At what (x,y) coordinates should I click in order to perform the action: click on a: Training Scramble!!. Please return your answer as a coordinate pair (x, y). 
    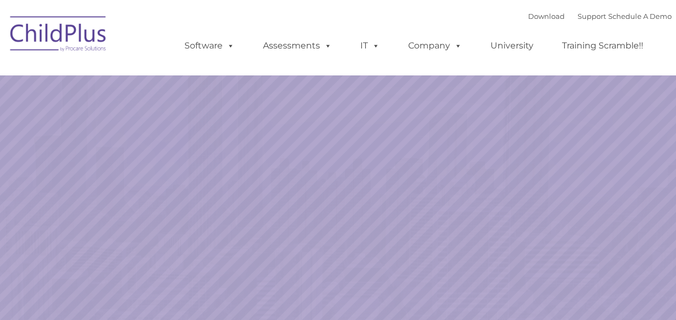
    Looking at the image, I should click on (603, 46).